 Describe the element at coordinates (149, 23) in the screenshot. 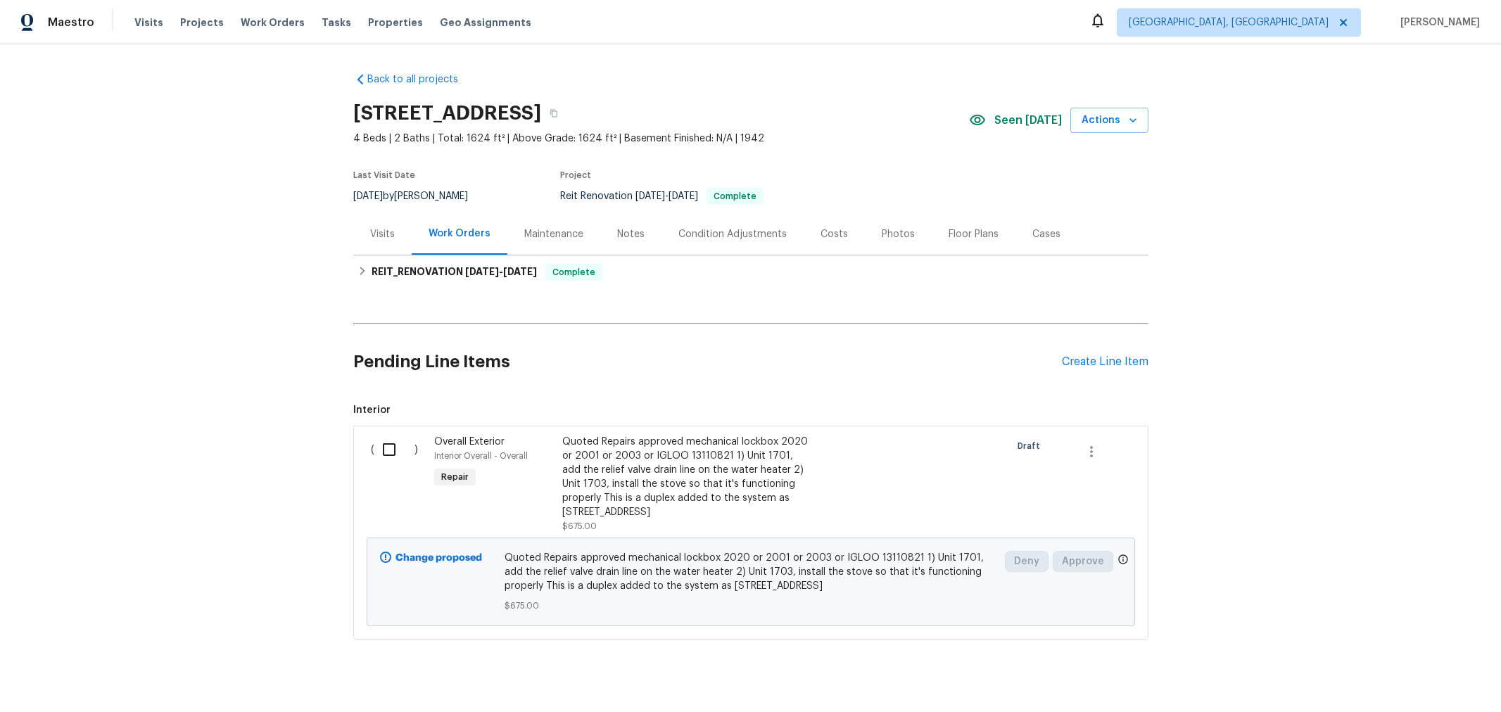

I see `span: Visits` at that location.